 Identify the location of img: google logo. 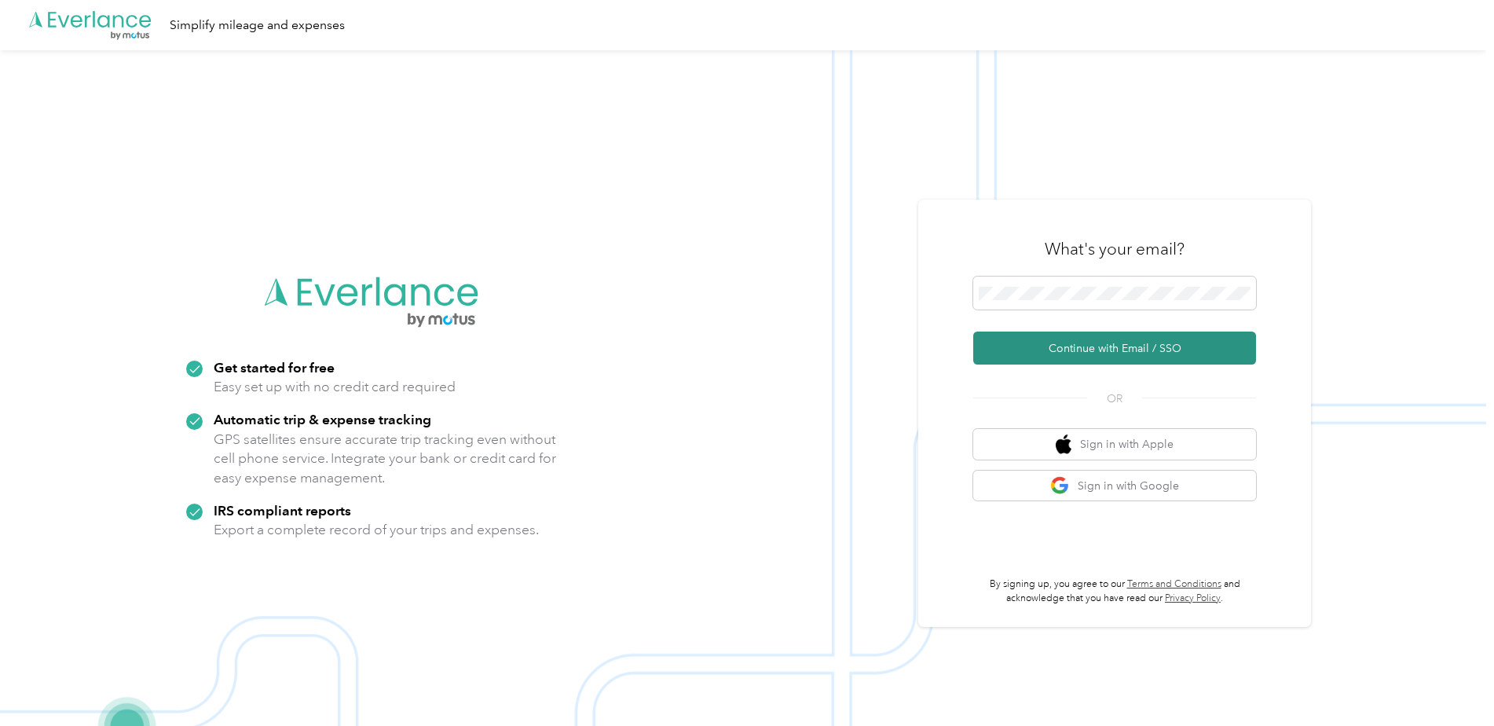
(1060, 486).